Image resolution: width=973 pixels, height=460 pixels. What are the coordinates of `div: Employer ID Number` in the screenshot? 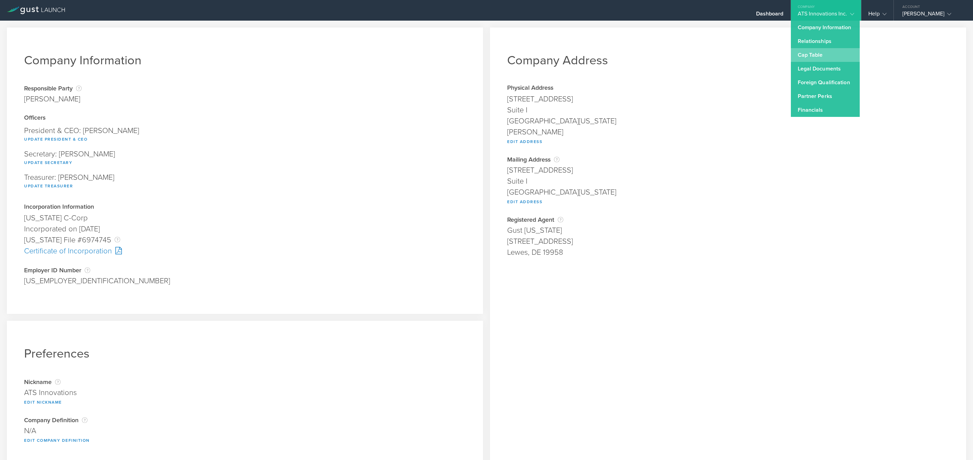 It's located at (245, 271).